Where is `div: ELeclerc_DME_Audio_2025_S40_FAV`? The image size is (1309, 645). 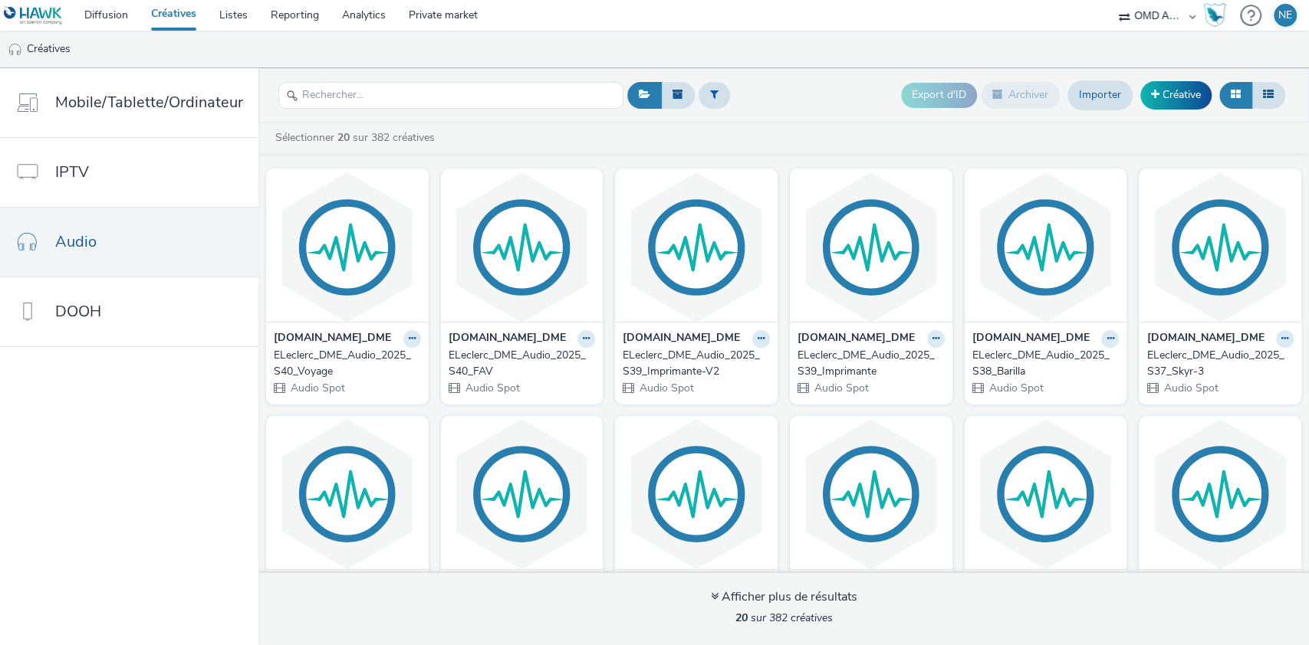 div: ELeclerc_DME_Audio_2025_S40_FAV is located at coordinates (519, 363).